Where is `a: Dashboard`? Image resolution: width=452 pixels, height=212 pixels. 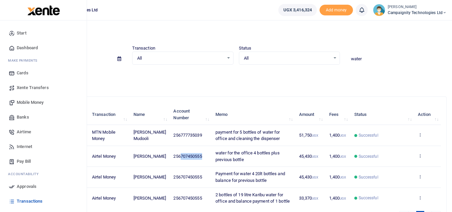
a: Dashboard is located at coordinates (43, 48).